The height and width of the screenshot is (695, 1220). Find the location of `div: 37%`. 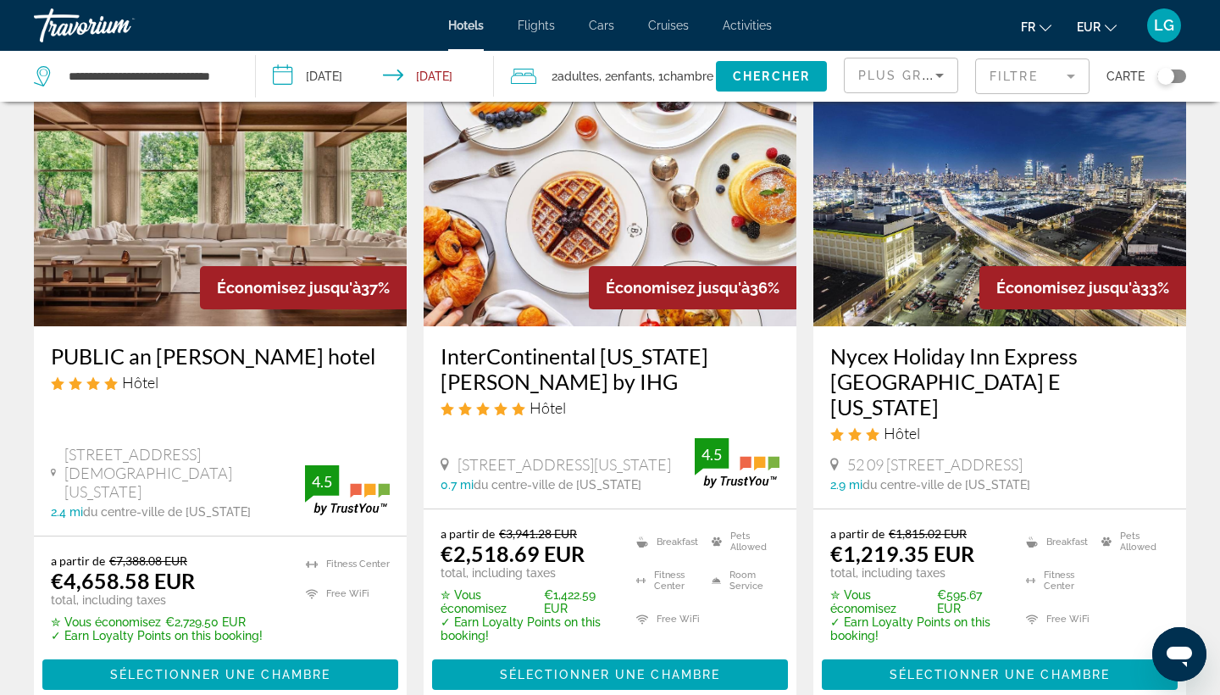

div: 37% is located at coordinates (303, 287).